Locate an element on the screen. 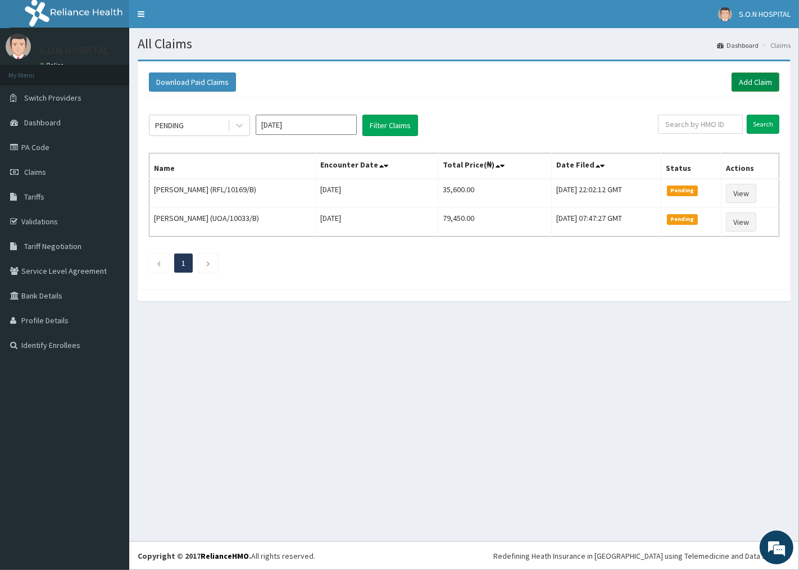  a: Next page is located at coordinates (208, 263).